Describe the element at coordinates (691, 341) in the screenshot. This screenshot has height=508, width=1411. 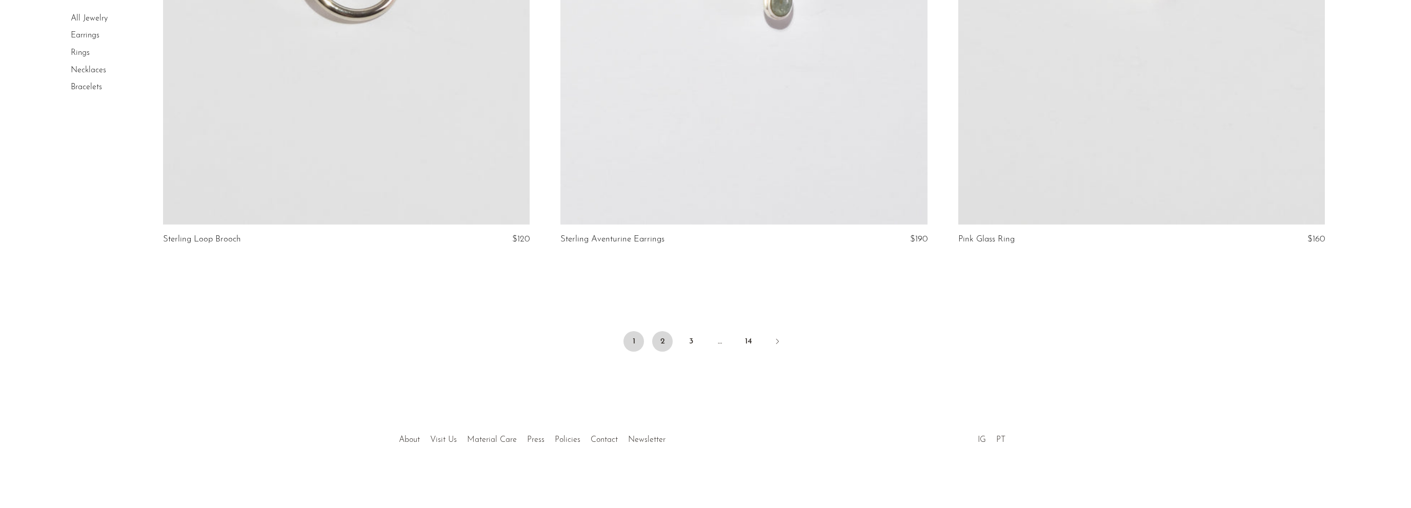
I see `a: 3` at that location.